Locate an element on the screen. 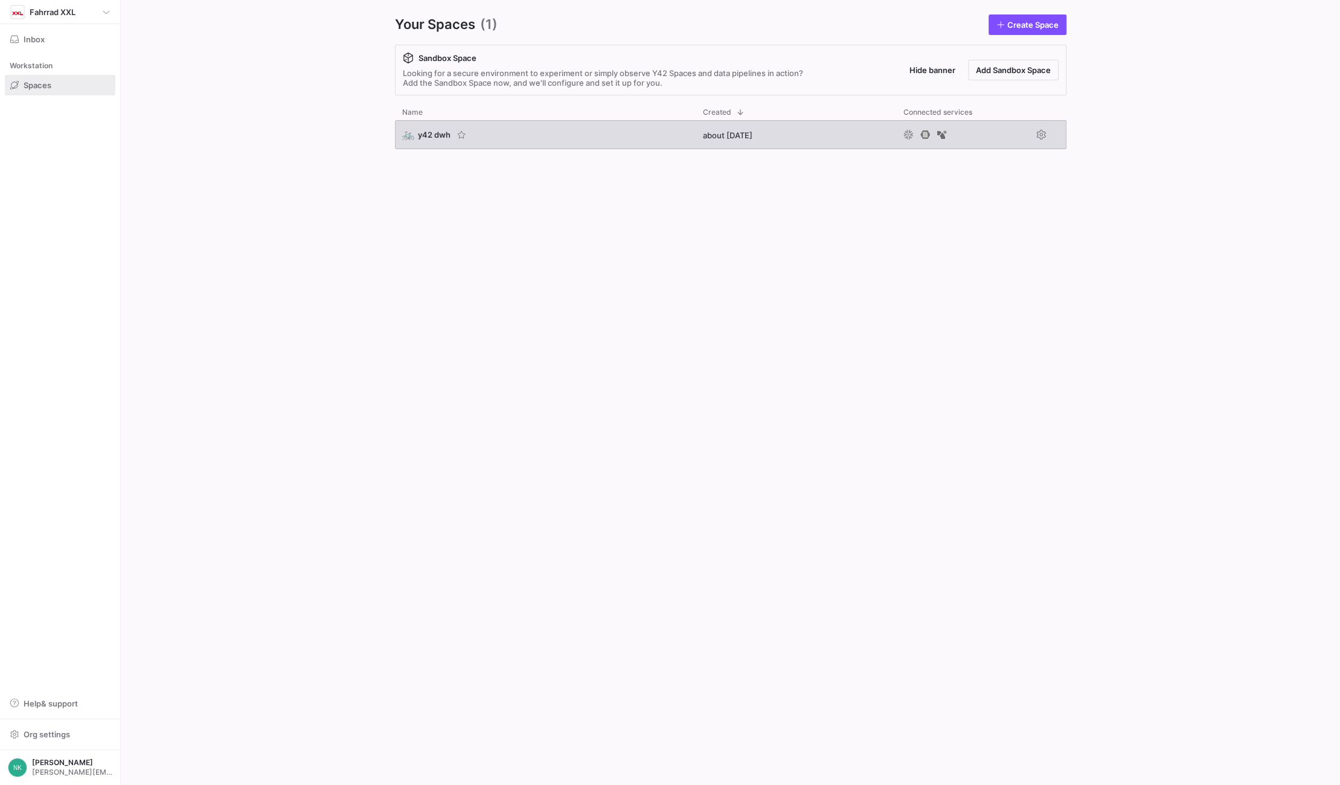  a: Spaces is located at coordinates (60, 85).